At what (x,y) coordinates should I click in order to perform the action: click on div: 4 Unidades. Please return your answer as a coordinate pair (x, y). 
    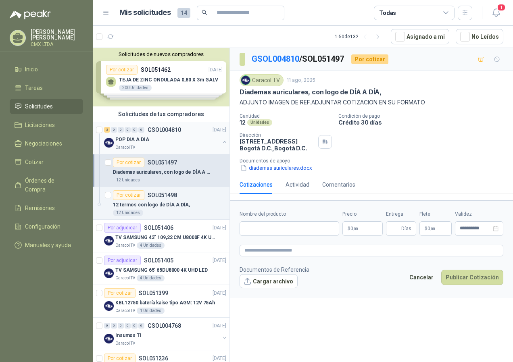
    Looking at the image, I should click on (151, 278).